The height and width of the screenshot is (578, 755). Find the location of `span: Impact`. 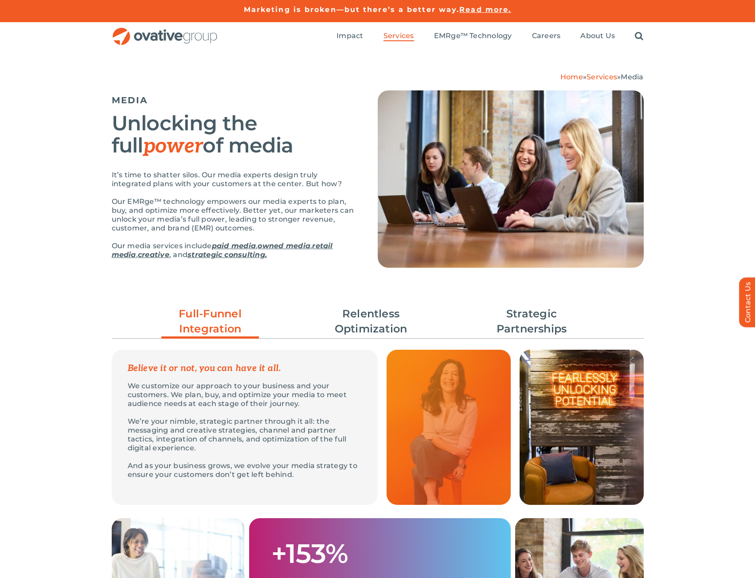

span: Impact is located at coordinates (350, 36).